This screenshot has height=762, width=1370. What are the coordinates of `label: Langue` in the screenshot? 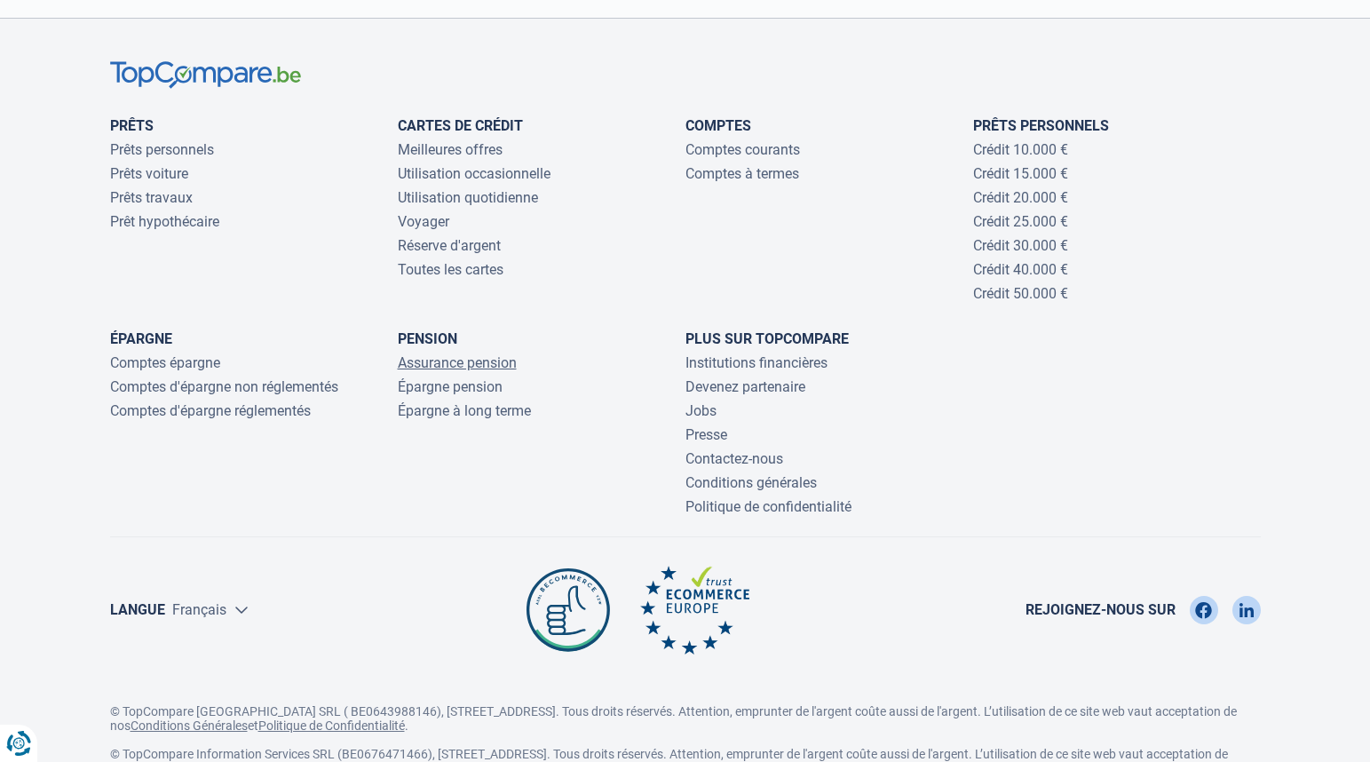 It's located at (138, 609).